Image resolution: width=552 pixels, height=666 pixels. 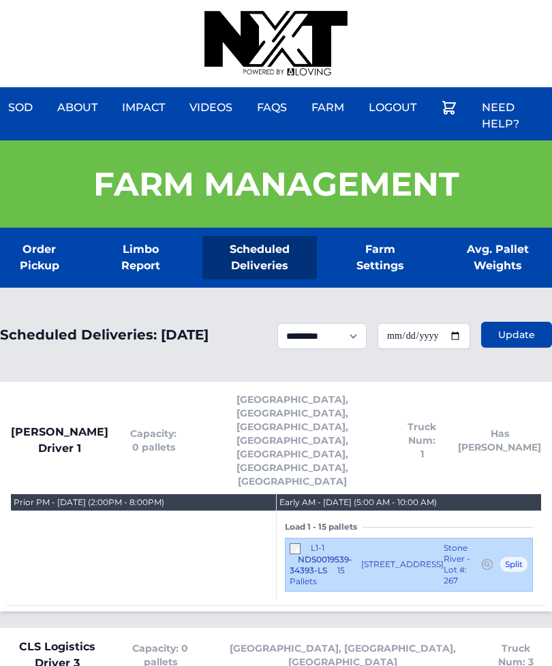 I want to click on a: Need Help?, so click(x=512, y=116).